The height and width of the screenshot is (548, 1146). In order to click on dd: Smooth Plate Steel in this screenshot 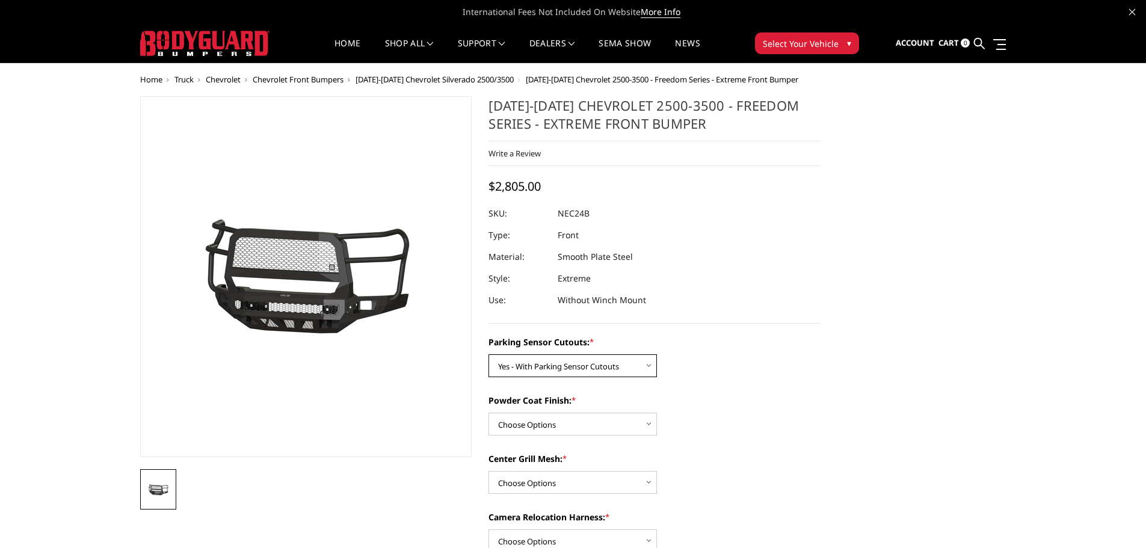, I will do `click(595, 257)`.